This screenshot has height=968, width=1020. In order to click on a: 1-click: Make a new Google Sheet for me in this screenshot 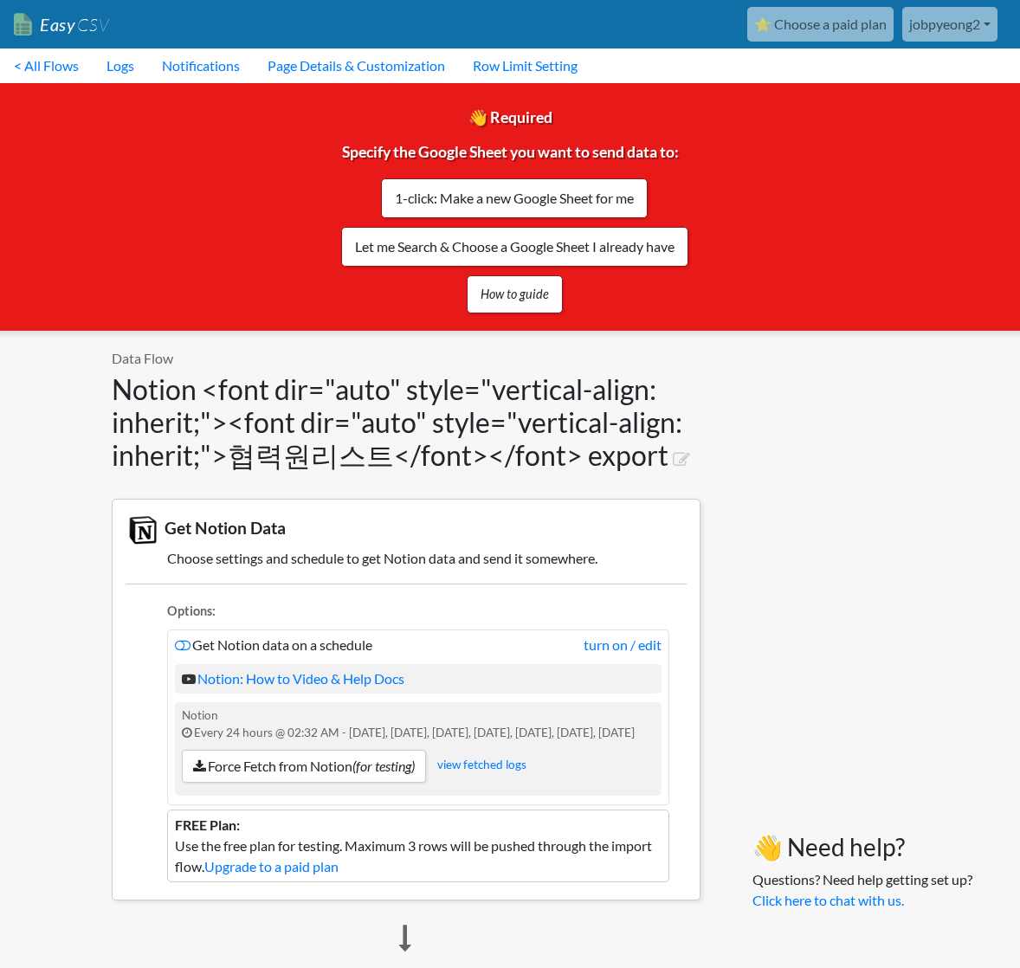, I will do `click(514, 198)`.